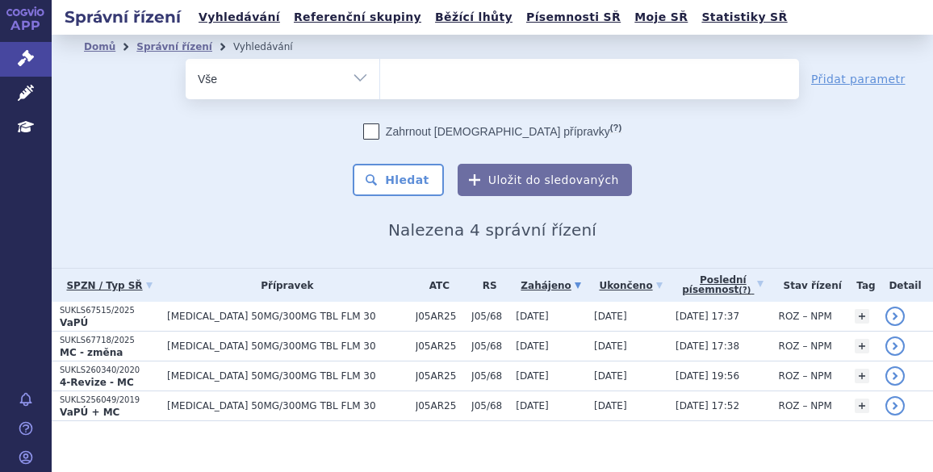 This screenshot has width=933, height=472. What do you see at coordinates (97, 383) in the screenshot?
I see `strong: 4-Revize - MC` at bounding box center [97, 383].